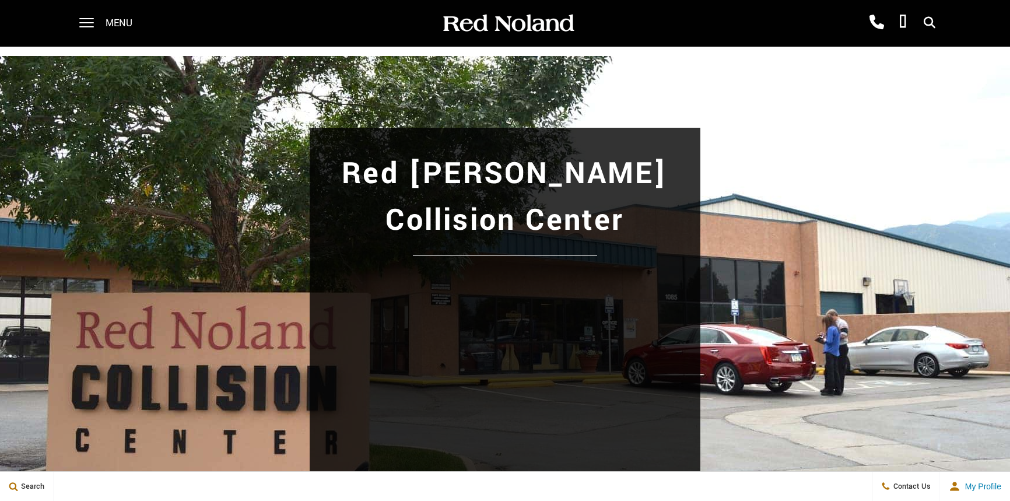  I want to click on span: My Profile, so click(981, 486).